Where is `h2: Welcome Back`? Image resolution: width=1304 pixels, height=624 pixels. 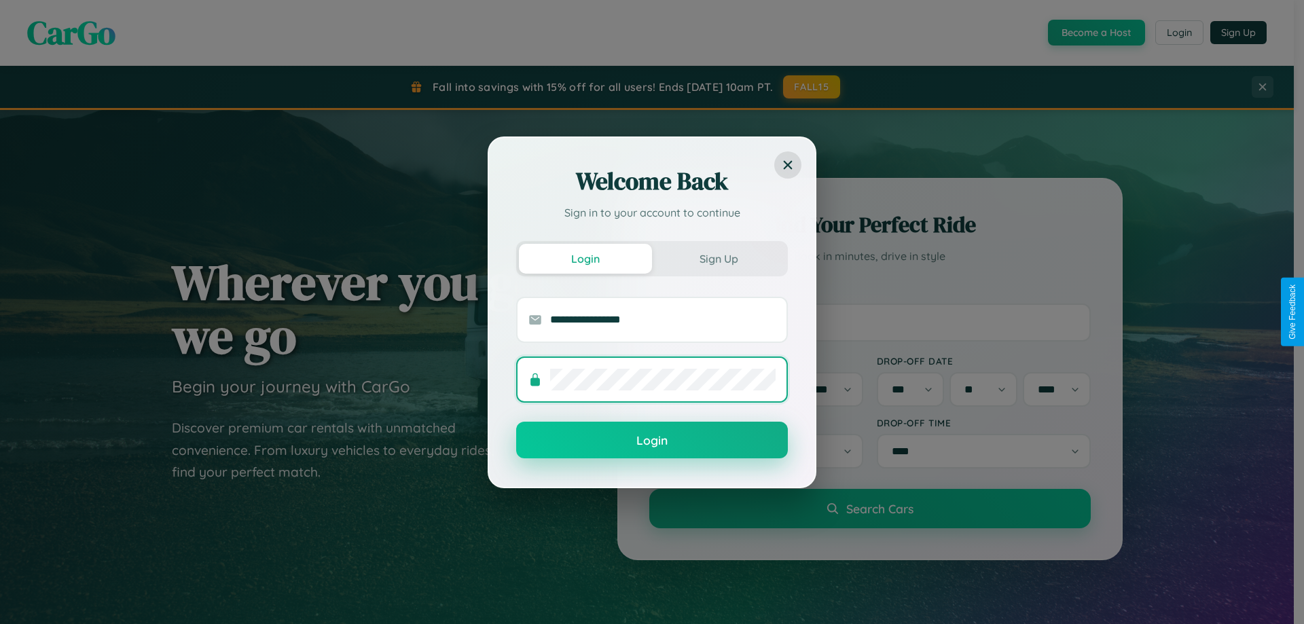 h2: Welcome Back is located at coordinates (652, 181).